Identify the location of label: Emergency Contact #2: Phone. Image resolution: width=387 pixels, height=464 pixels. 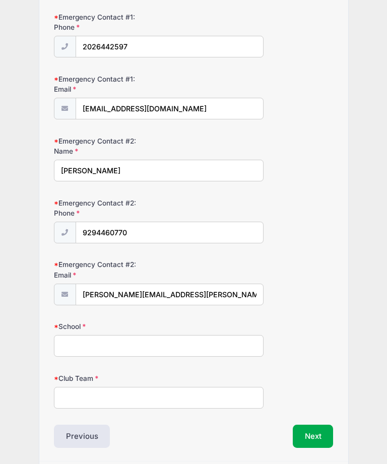
(100, 208).